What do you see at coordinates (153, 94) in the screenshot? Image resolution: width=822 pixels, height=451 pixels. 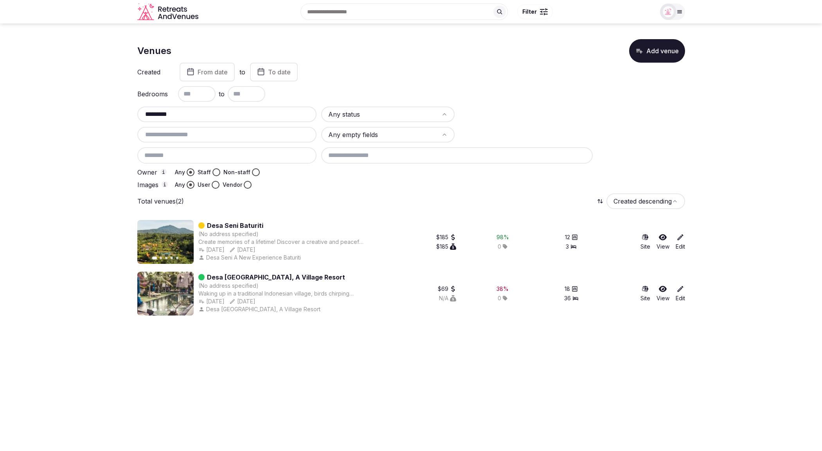 I see `label: Bedrooms` at bounding box center [153, 94].